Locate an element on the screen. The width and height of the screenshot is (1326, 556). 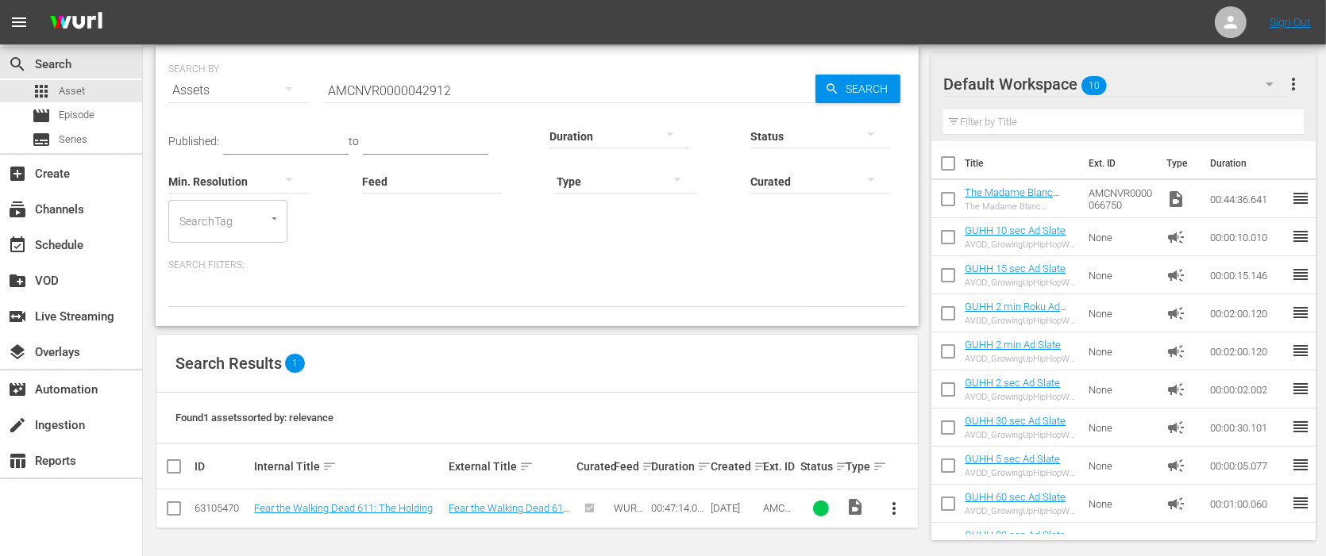
td: 00:00:10.010 is located at coordinates (1248, 237).